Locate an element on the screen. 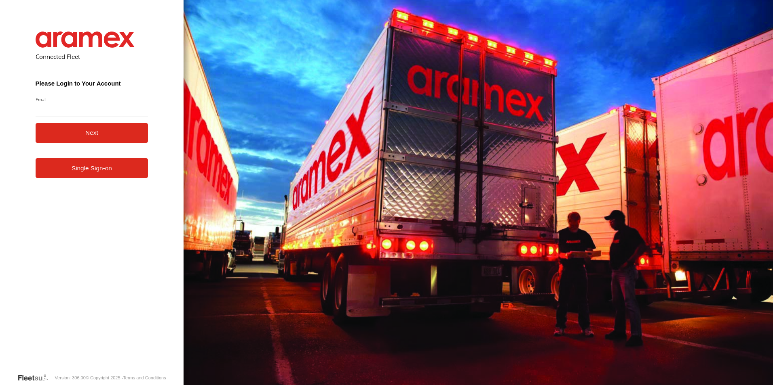  a: Terms and Conditions is located at coordinates (144, 378).